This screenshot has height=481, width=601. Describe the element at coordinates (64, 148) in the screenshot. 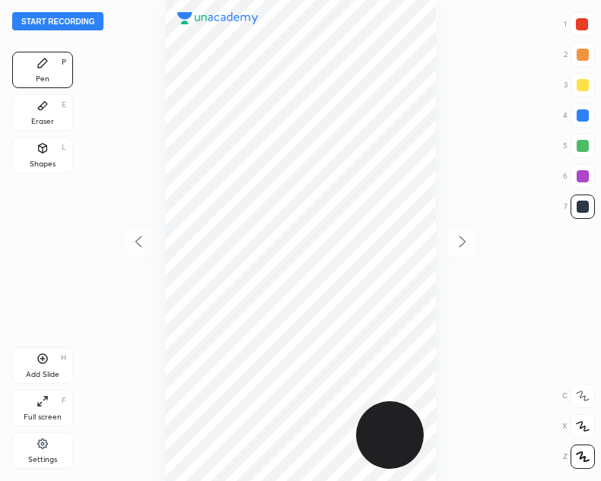

I see `div: L` at that location.